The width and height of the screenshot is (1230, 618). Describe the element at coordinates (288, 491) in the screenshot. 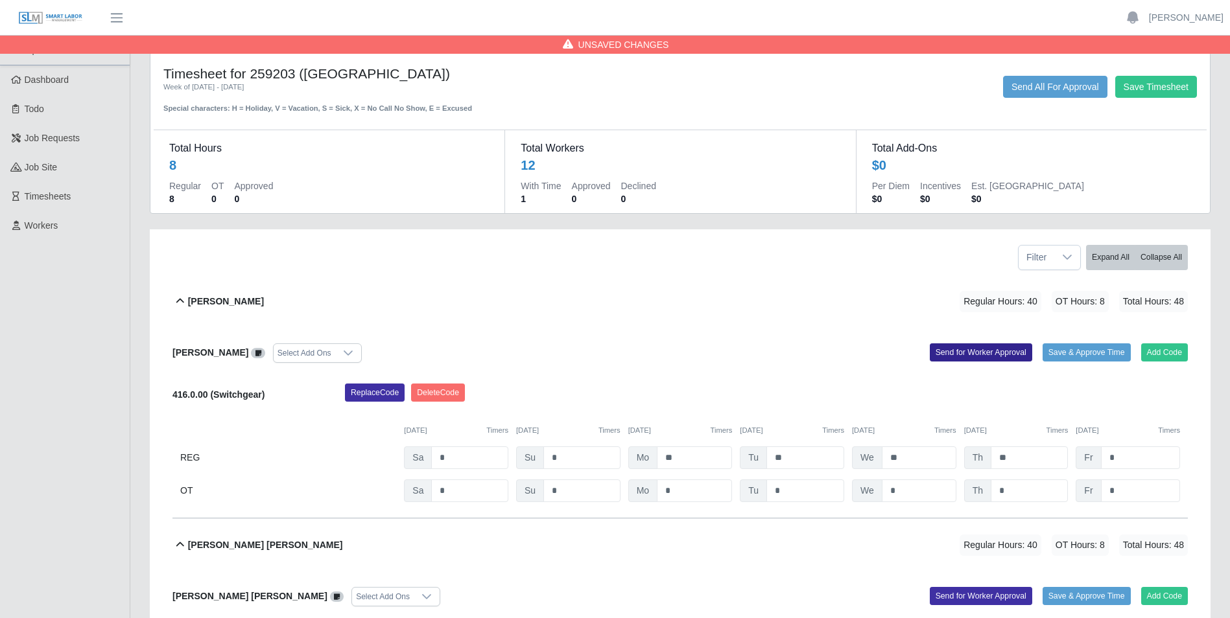

I see `div: OT` at that location.